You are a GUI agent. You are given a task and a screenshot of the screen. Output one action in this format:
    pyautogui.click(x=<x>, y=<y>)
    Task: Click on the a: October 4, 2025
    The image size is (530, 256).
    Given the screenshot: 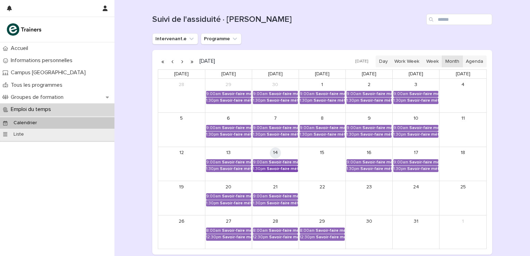 What is the action you would take?
    pyautogui.click(x=463, y=85)
    